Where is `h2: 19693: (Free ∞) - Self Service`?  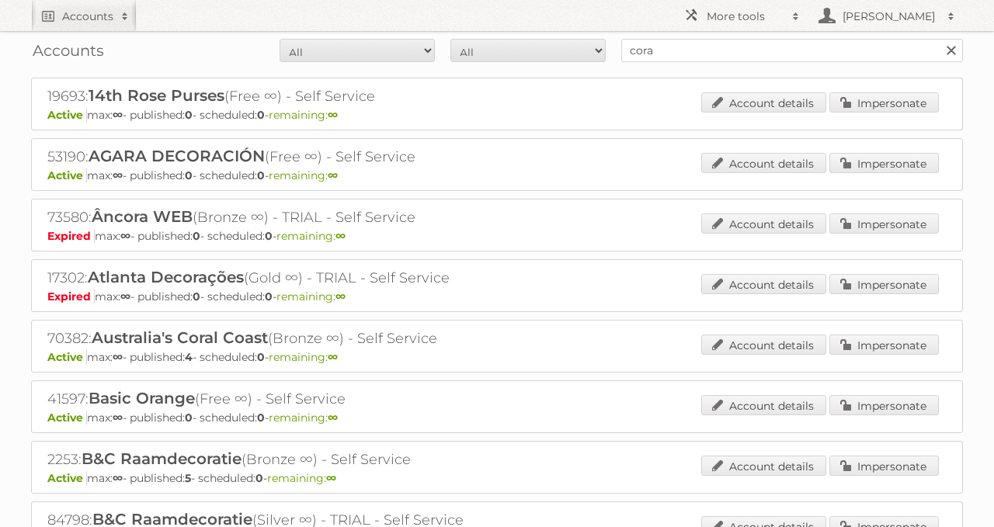
h2: 19693: (Free ∞) - Self Service is located at coordinates (319, 96).